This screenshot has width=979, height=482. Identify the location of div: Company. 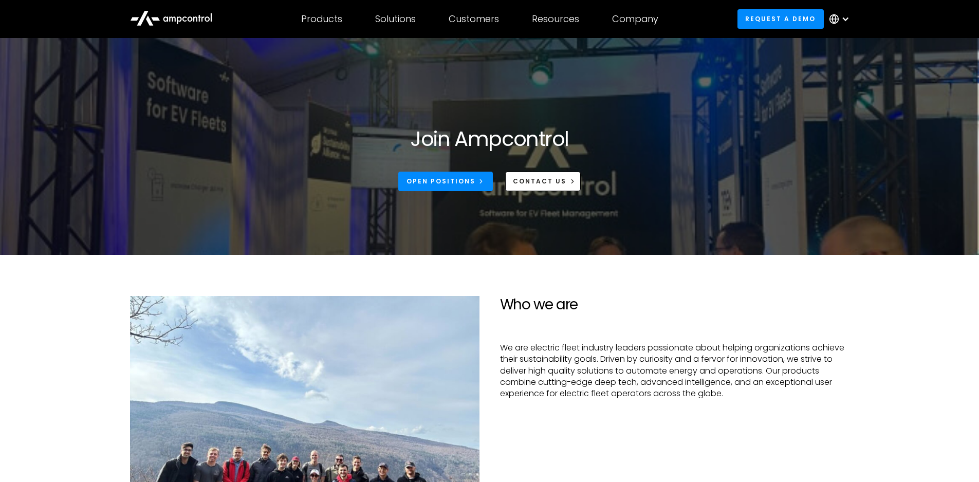
(635, 19).